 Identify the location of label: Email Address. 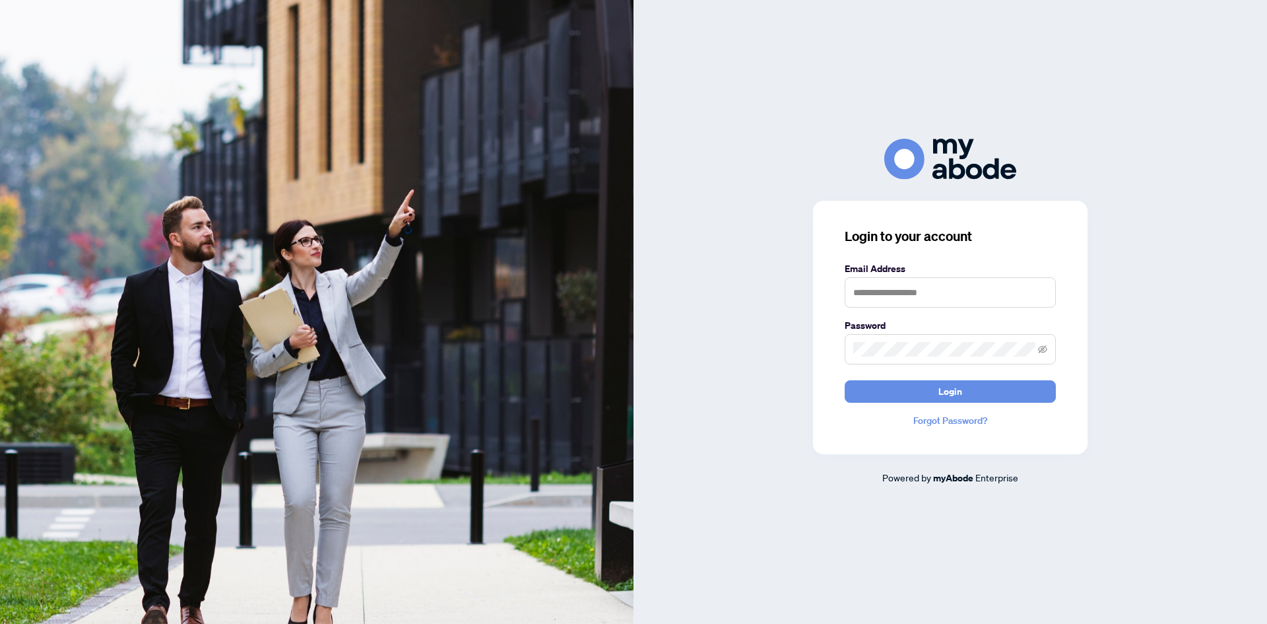
(950, 269).